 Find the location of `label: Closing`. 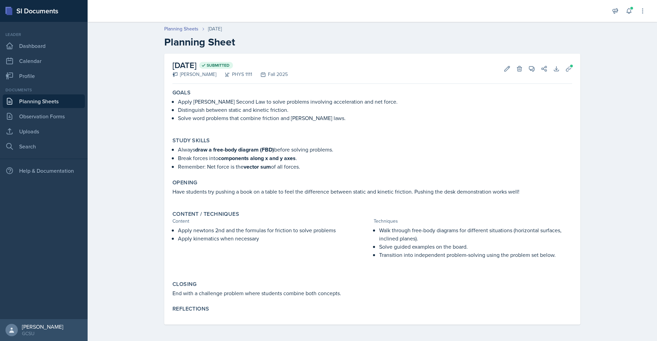

label: Closing is located at coordinates (184, 284).